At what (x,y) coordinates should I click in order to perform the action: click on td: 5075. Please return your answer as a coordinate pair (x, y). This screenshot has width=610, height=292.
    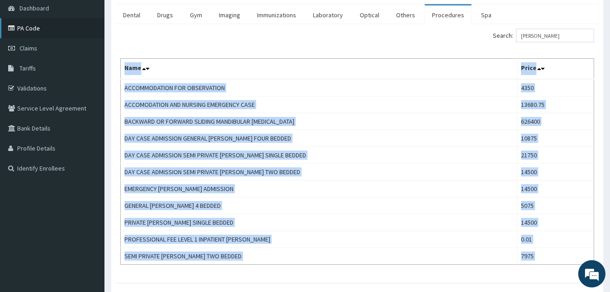
    Looking at the image, I should click on (555, 205).